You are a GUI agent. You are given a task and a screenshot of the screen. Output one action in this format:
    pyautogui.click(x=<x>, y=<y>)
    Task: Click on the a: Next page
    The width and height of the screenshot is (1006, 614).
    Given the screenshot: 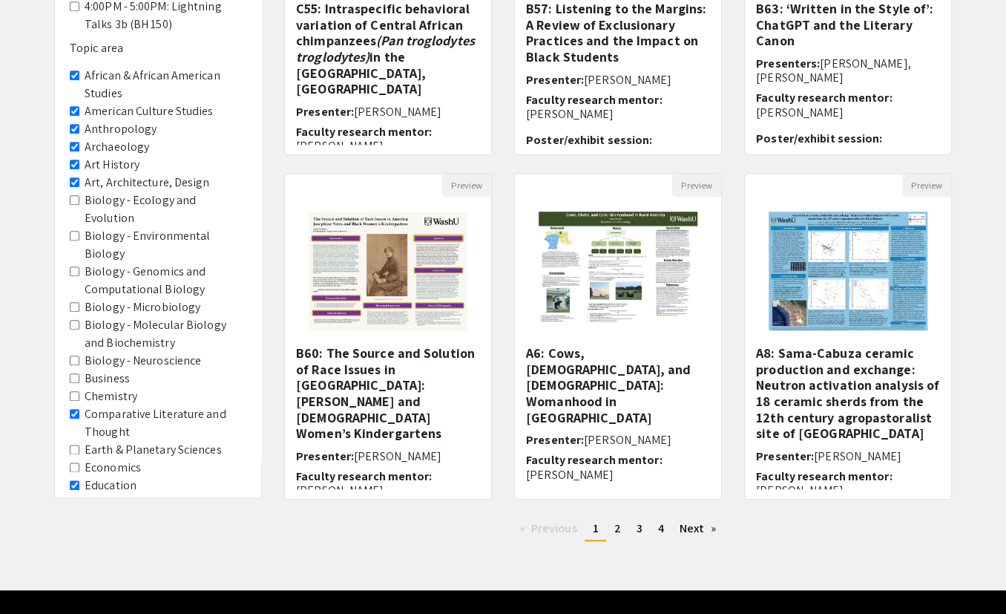 What is the action you would take?
    pyautogui.click(x=698, y=528)
    